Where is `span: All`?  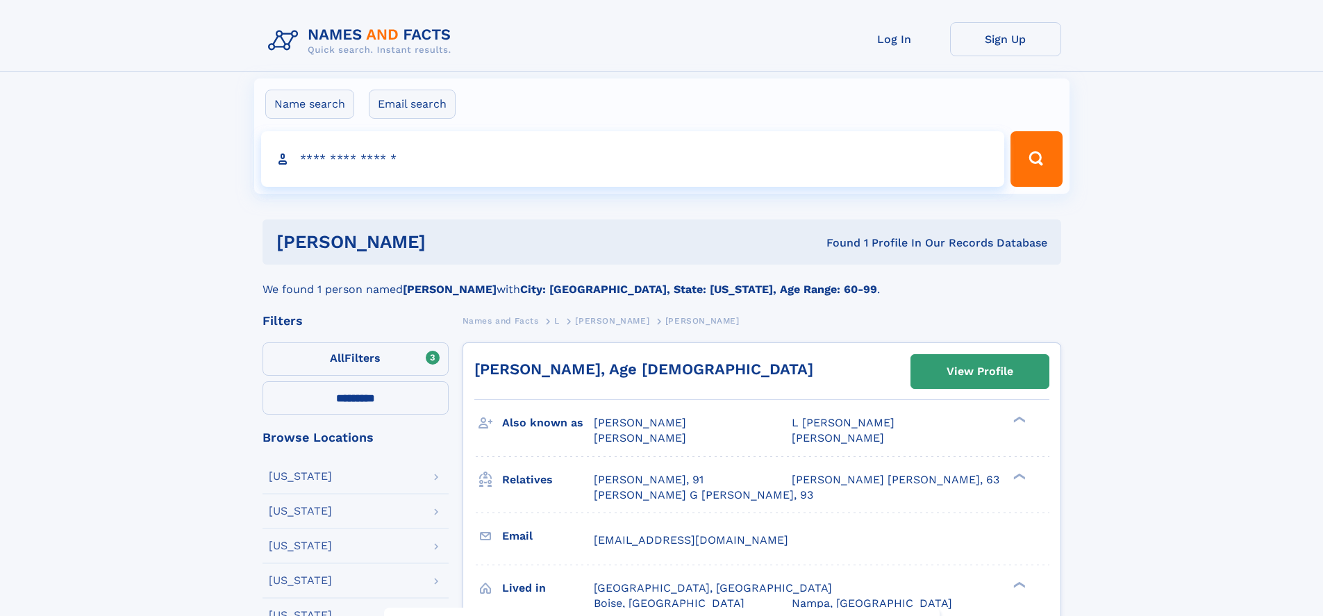
span: All is located at coordinates (337, 358).